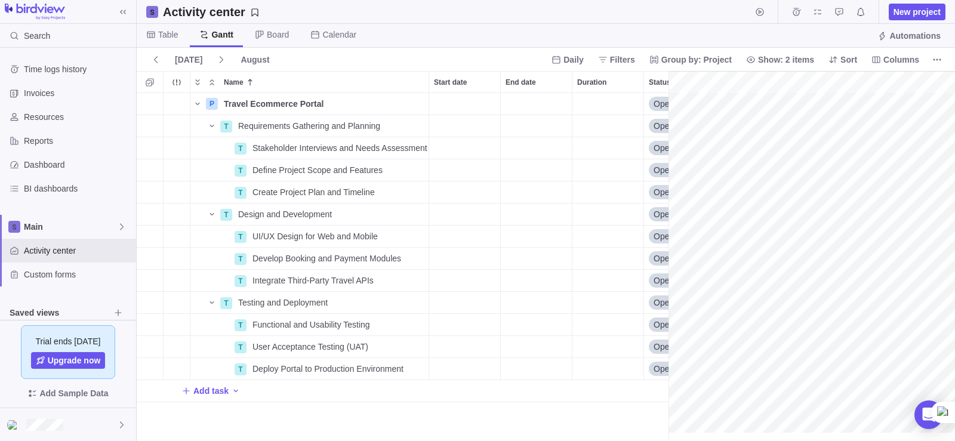 This screenshot has height=441, width=955. I want to click on a: My assignments, so click(817, 14).